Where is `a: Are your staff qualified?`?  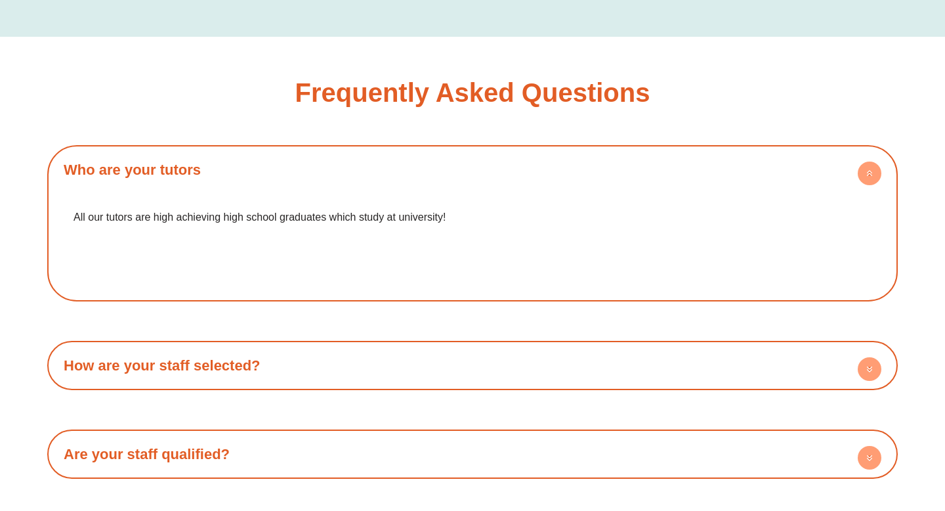 a: Are your staff qualified? is located at coordinates (146, 454).